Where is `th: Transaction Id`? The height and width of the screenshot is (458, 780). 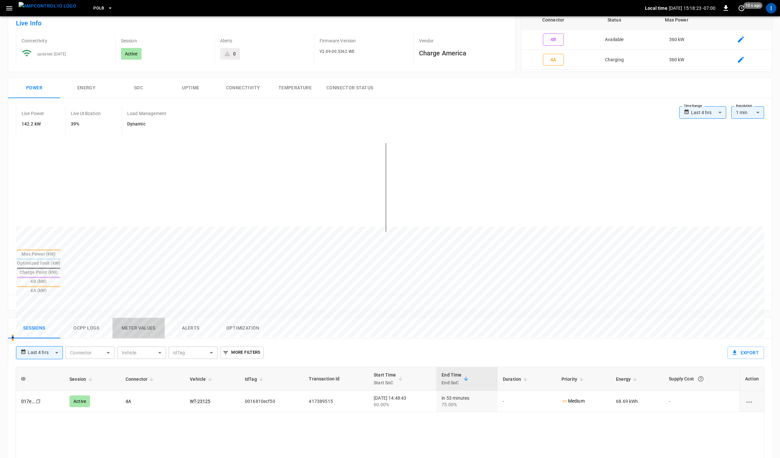
th: Transaction Id is located at coordinates (336, 379).